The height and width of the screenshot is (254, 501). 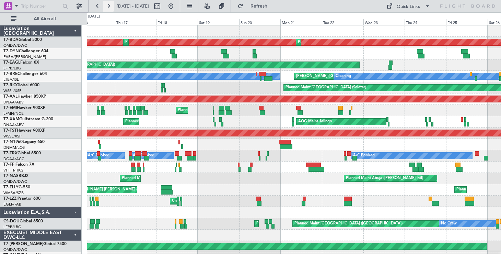 What do you see at coordinates (10, 85) in the screenshot?
I see `span: T7-RIC` at bounding box center [10, 85].